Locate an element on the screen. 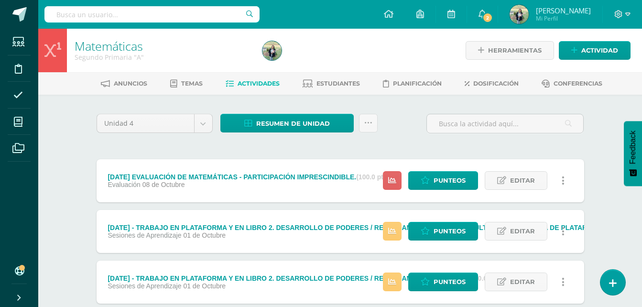  a: Actividad is located at coordinates (594, 50).